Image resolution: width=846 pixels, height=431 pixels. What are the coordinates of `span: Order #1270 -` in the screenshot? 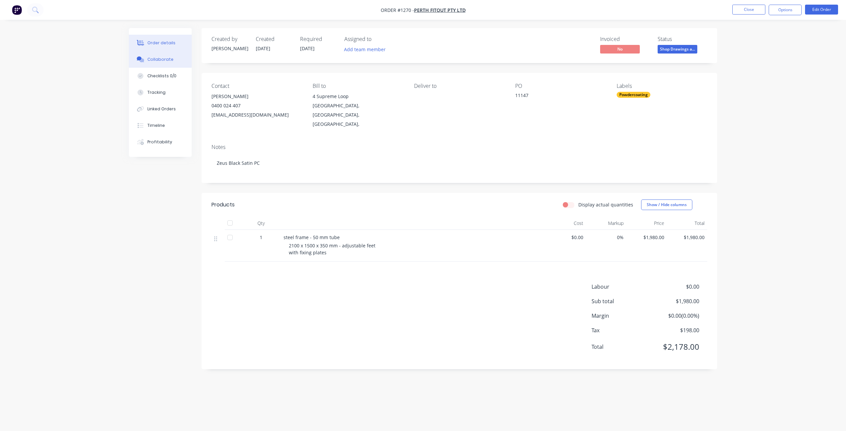 It's located at (397, 10).